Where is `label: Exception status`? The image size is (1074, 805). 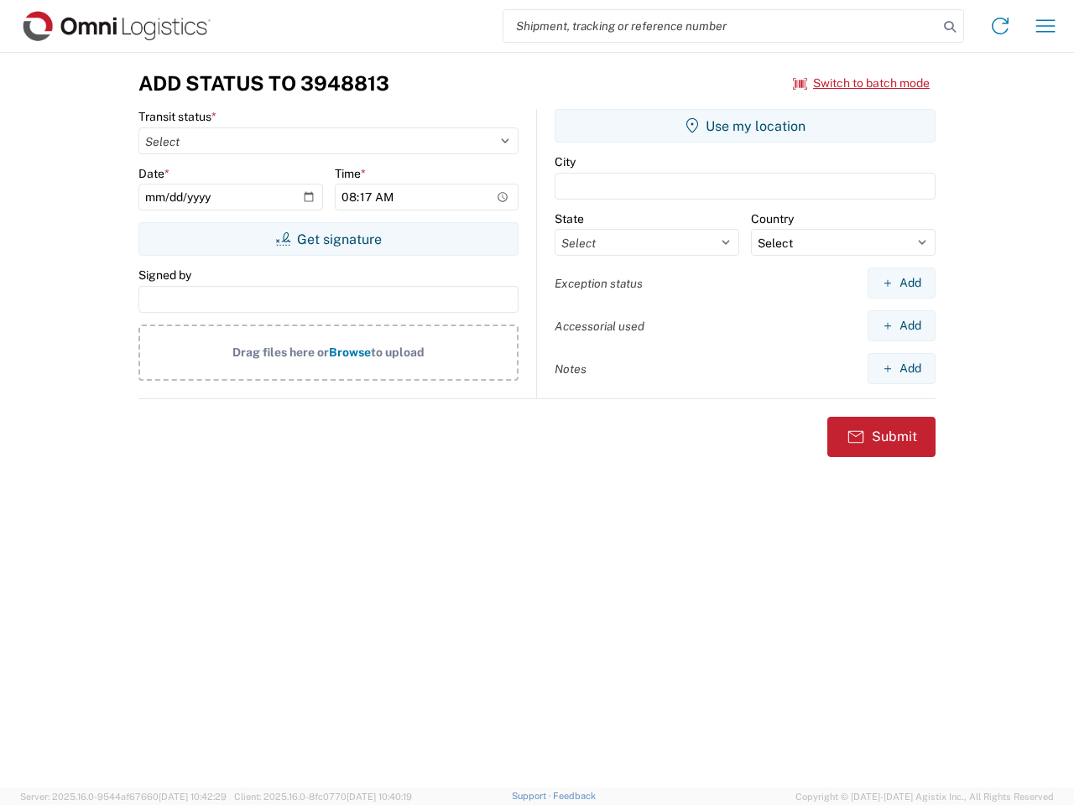
label: Exception status is located at coordinates (598, 283).